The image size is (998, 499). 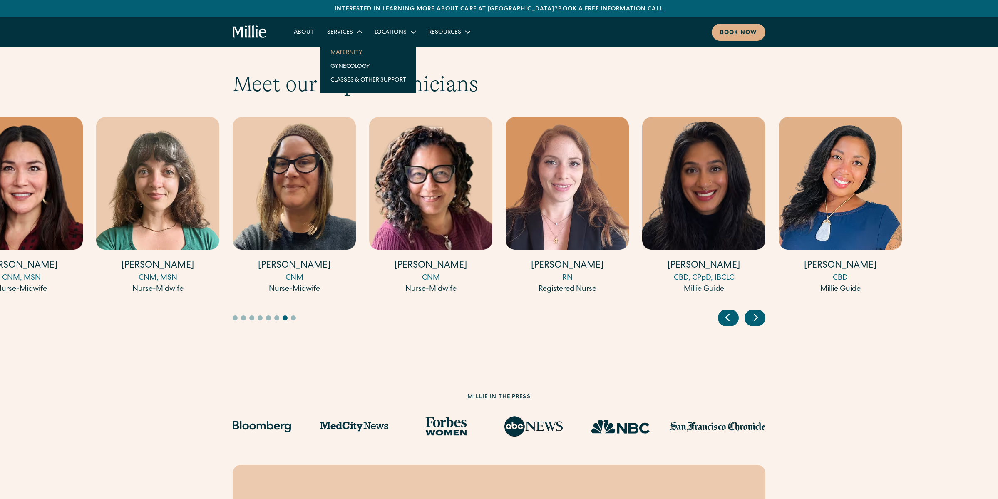 What do you see at coordinates (260, 318) in the screenshot?
I see `button: Go to slide 4` at bounding box center [260, 318].